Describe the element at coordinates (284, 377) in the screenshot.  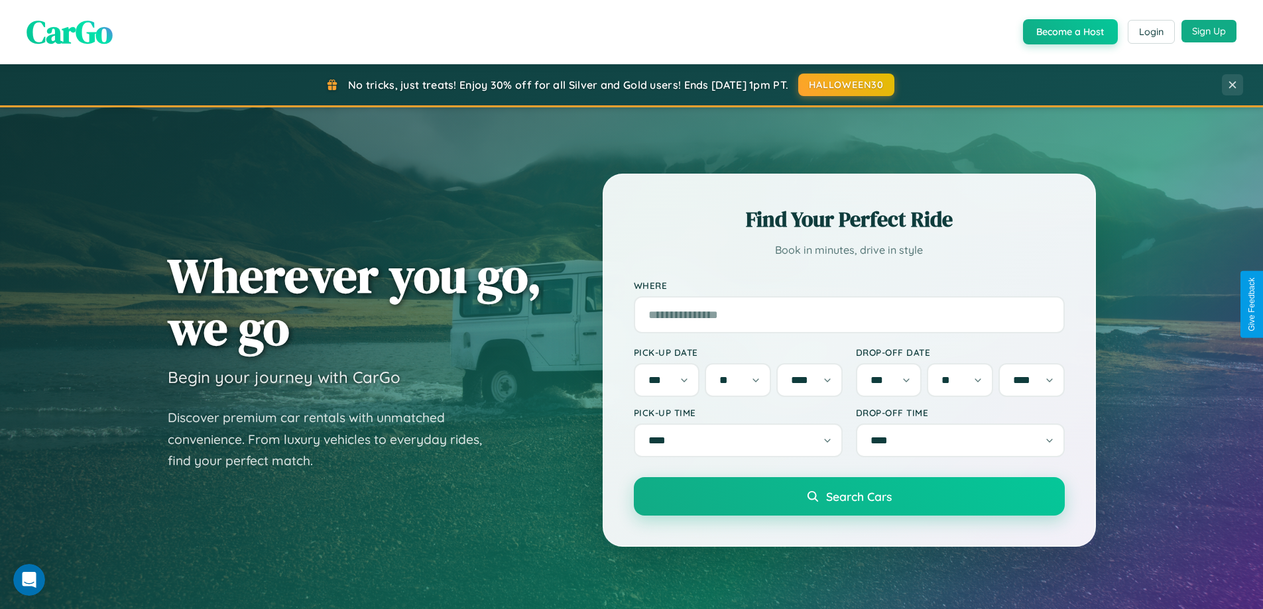
I see `h3: Begin your journey with CarGo` at that location.